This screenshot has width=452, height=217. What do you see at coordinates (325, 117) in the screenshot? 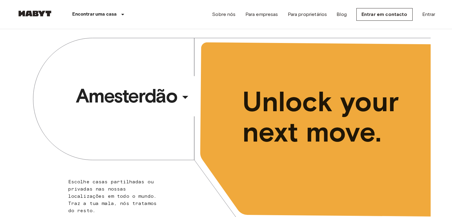
I see `span: Unlock your next move.` at bounding box center [325, 117].